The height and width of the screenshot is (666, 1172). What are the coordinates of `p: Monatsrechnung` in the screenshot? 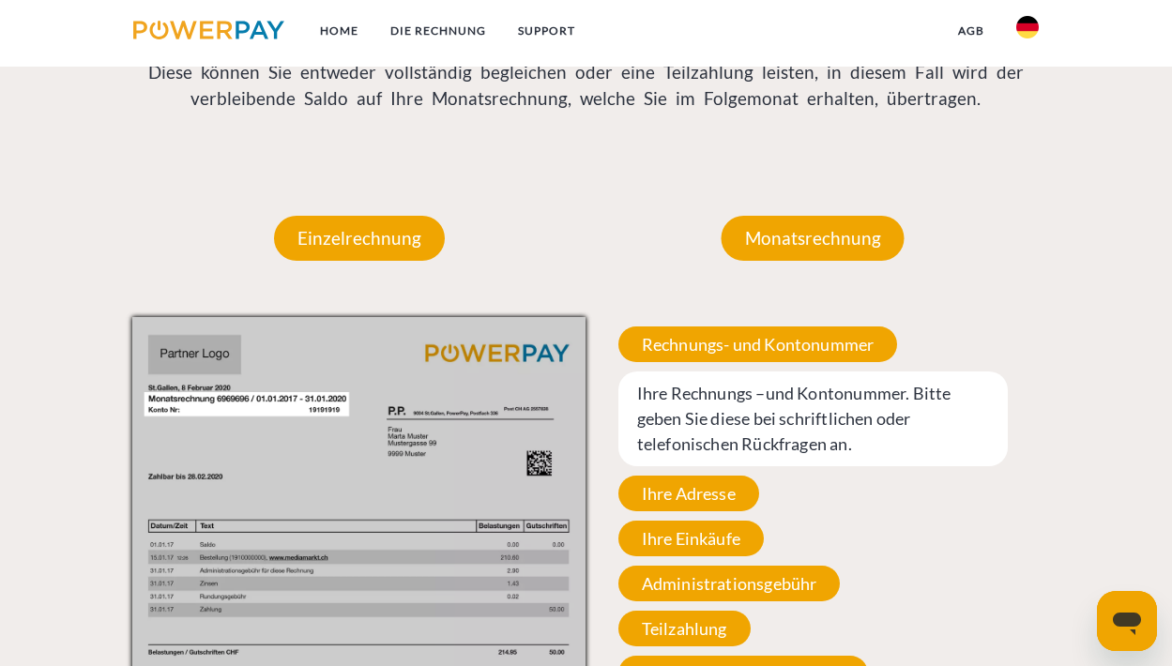 It's located at (813, 238).